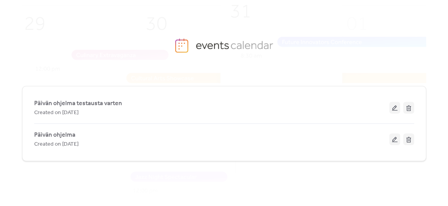 This screenshot has width=448, height=206. I want to click on span: Päivän ohjelma, so click(55, 135).